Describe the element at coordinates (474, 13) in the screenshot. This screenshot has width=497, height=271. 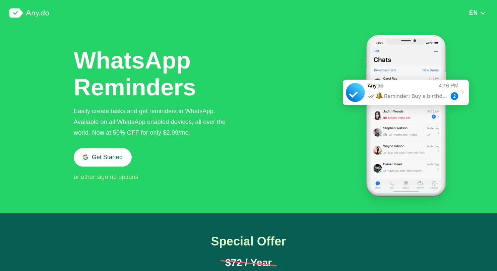
I see `span: EN` at that location.